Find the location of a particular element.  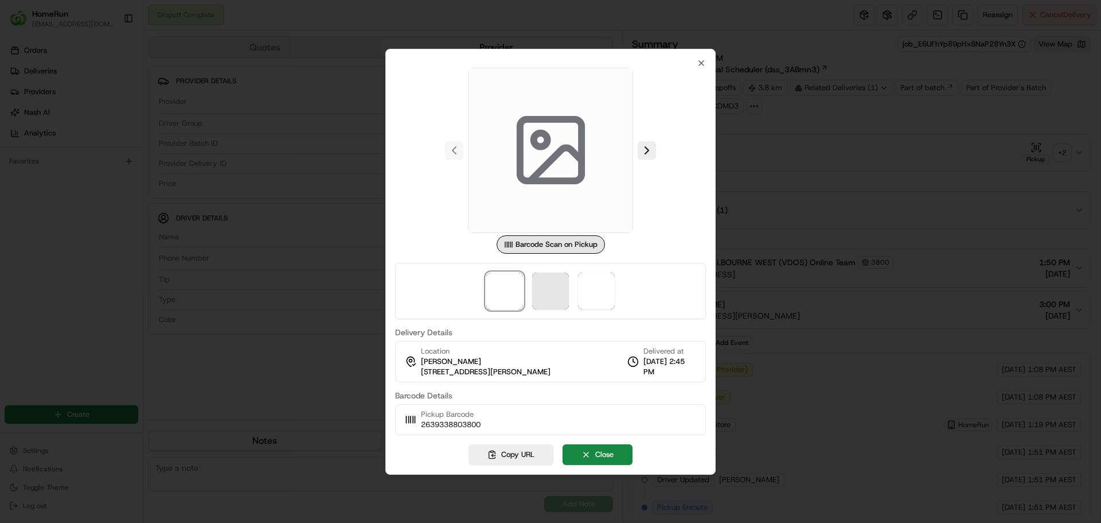

button: Copy URL is located at coordinates (511, 454).